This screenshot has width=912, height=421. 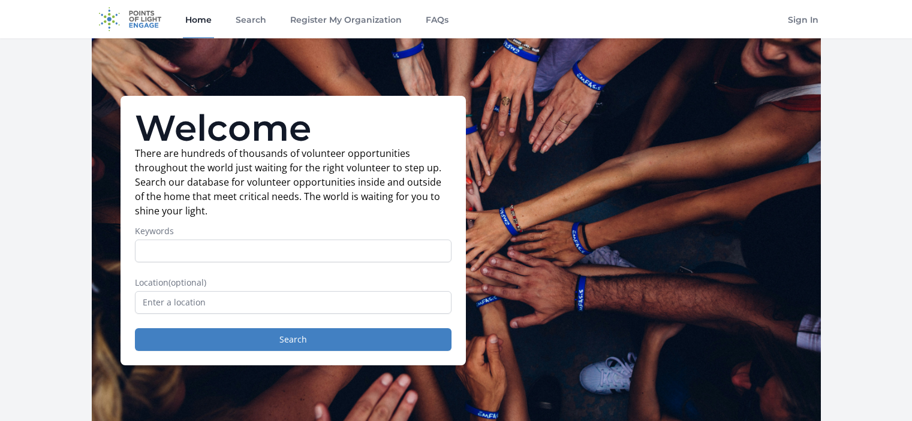 I want to click on span: (optional), so click(x=187, y=282).